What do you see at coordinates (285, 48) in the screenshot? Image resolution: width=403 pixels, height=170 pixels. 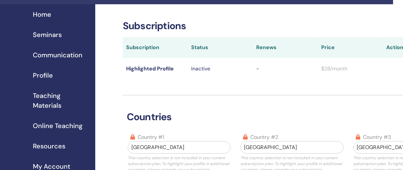 I see `th: Renews` at bounding box center [285, 48].